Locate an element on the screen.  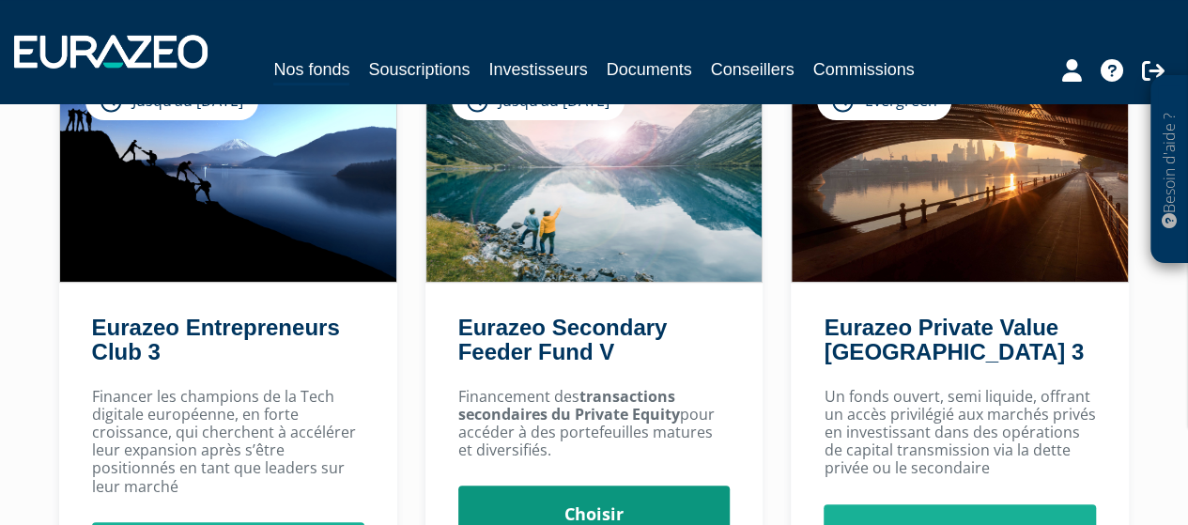
img: Eurazeo Secondary Feeder Fund V is located at coordinates (595, 172).